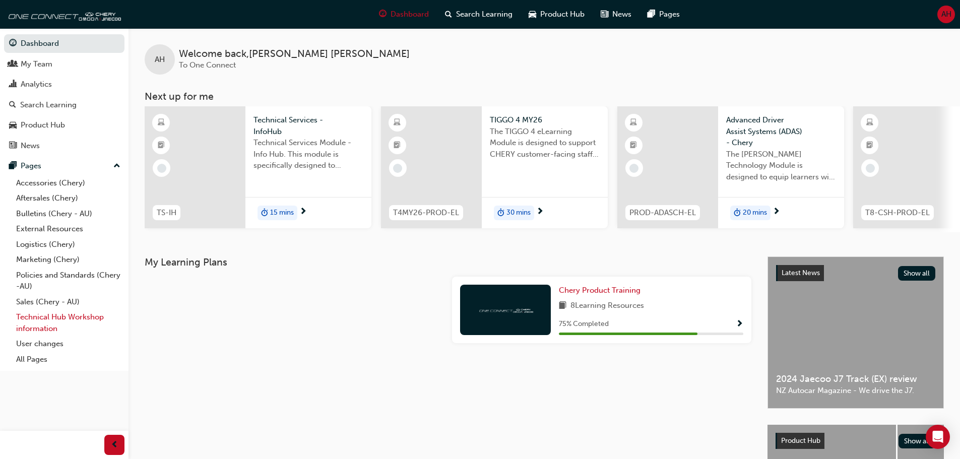  What do you see at coordinates (48, 105) in the screenshot?
I see `div: Search Learning` at bounding box center [48, 105].